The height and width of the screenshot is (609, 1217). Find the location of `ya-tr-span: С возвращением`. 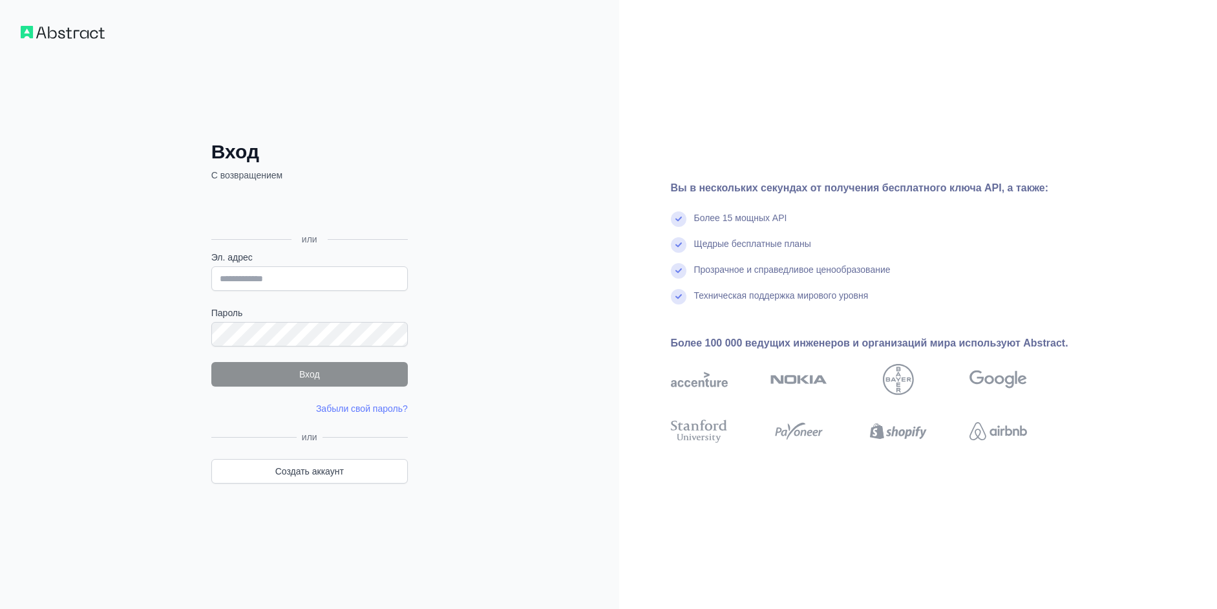

ya-tr-span: С возвращением is located at coordinates (247, 175).